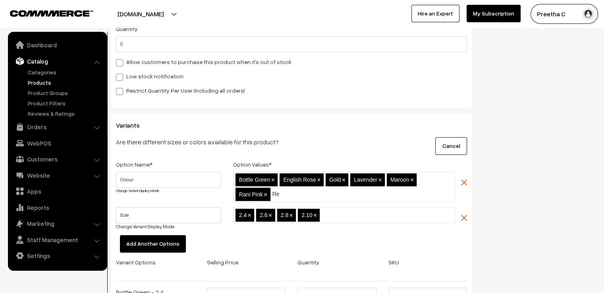 The height and width of the screenshot is (293, 604). Describe the element at coordinates (57, 143) in the screenshot. I see `a: WebPOS` at that location.